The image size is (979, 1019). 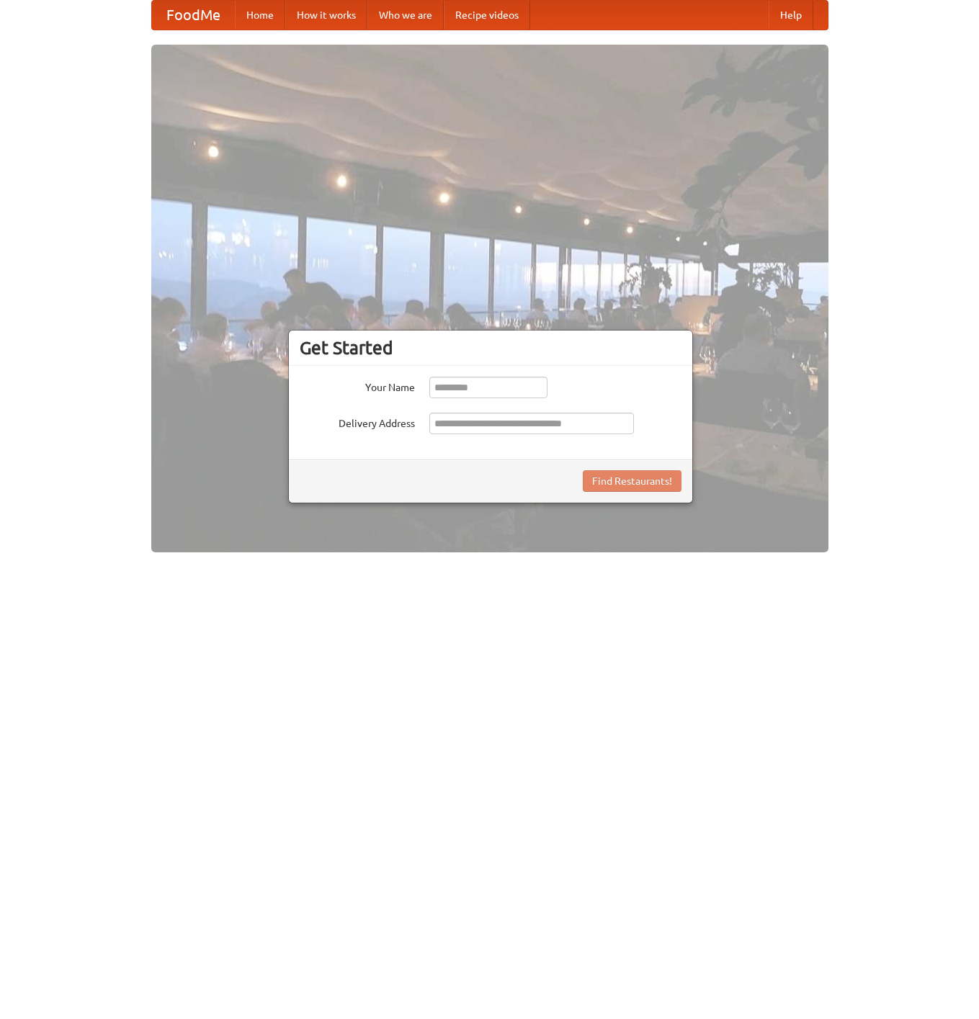 I want to click on label: Delivery Address, so click(x=357, y=421).